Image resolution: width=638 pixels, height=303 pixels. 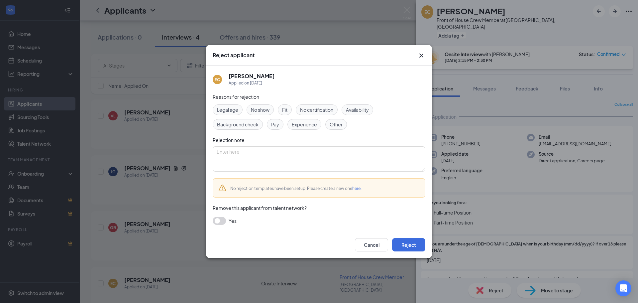 What do you see at coordinates (228, 140) in the screenshot?
I see `span: Rejection note` at bounding box center [228, 140].